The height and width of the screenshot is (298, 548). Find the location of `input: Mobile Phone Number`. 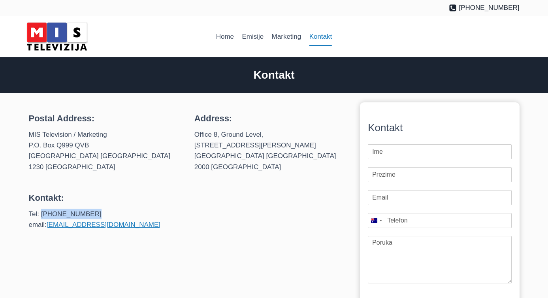

input: Mobile Phone Number is located at coordinates (439, 220).